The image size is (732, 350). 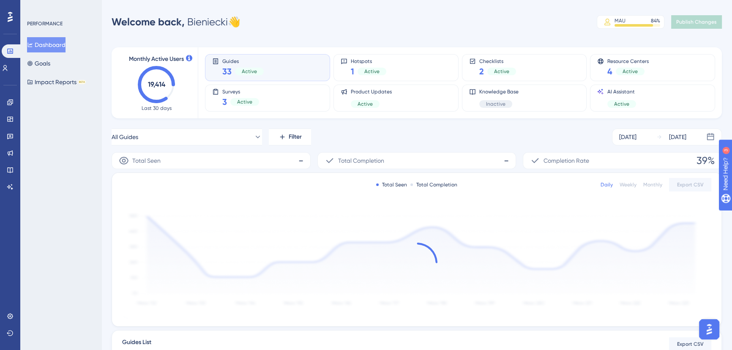 I want to click on span: Filter, so click(x=295, y=137).